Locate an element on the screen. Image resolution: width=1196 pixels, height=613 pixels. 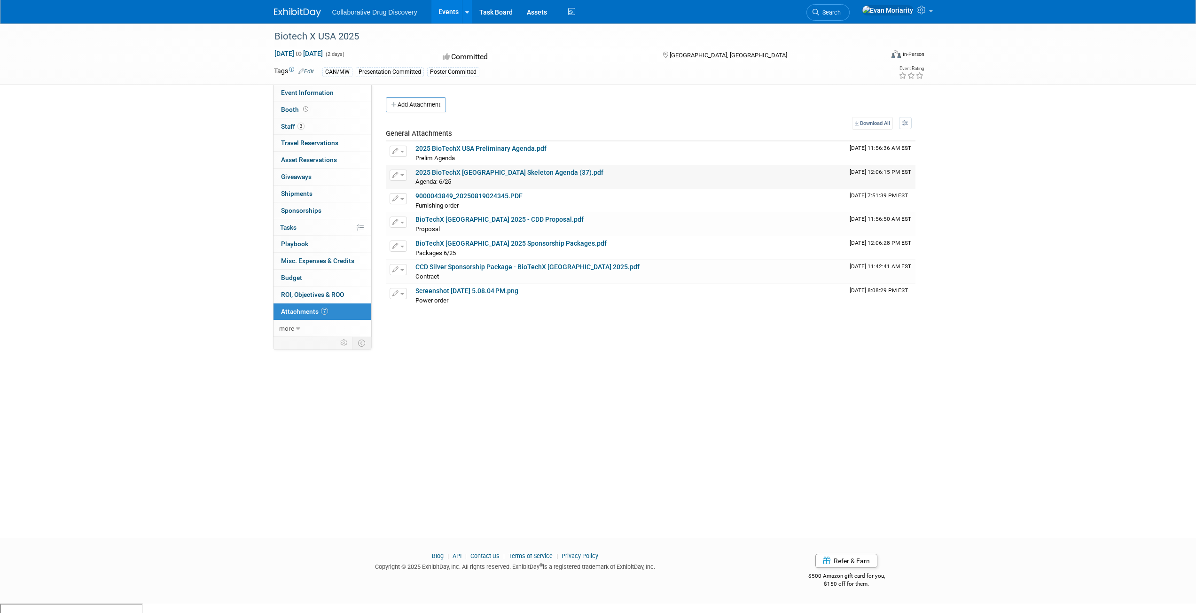
a: Shipments is located at coordinates (322, 194).